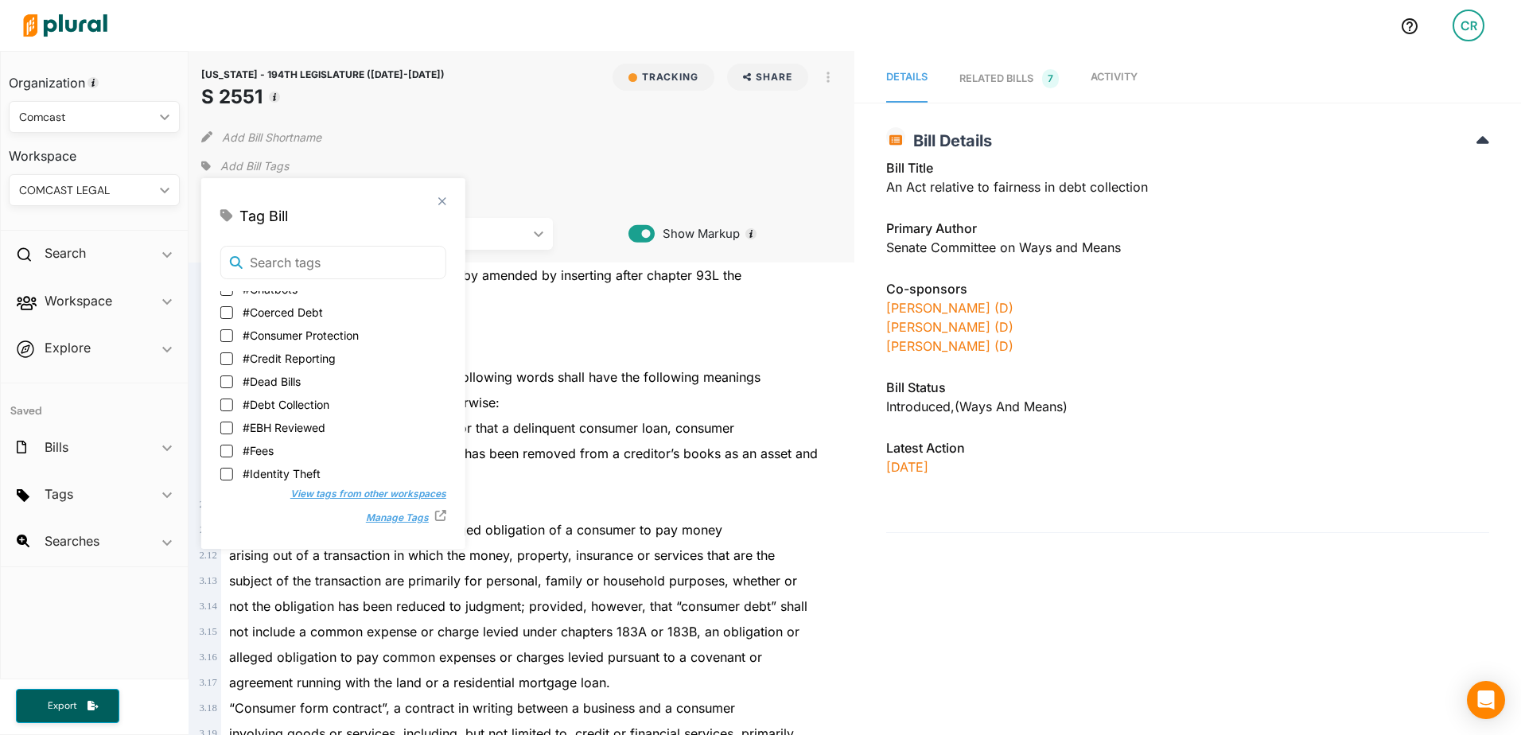 The image size is (1521, 735). I want to click on span: subject of the transaction are primarily for personal, family or household purposes, whether or, so click(513, 581).